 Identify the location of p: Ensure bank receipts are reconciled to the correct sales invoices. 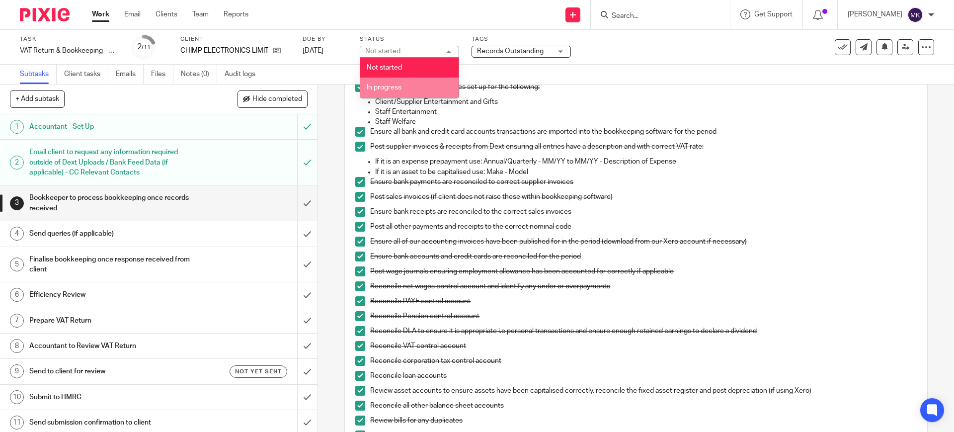
(643, 212).